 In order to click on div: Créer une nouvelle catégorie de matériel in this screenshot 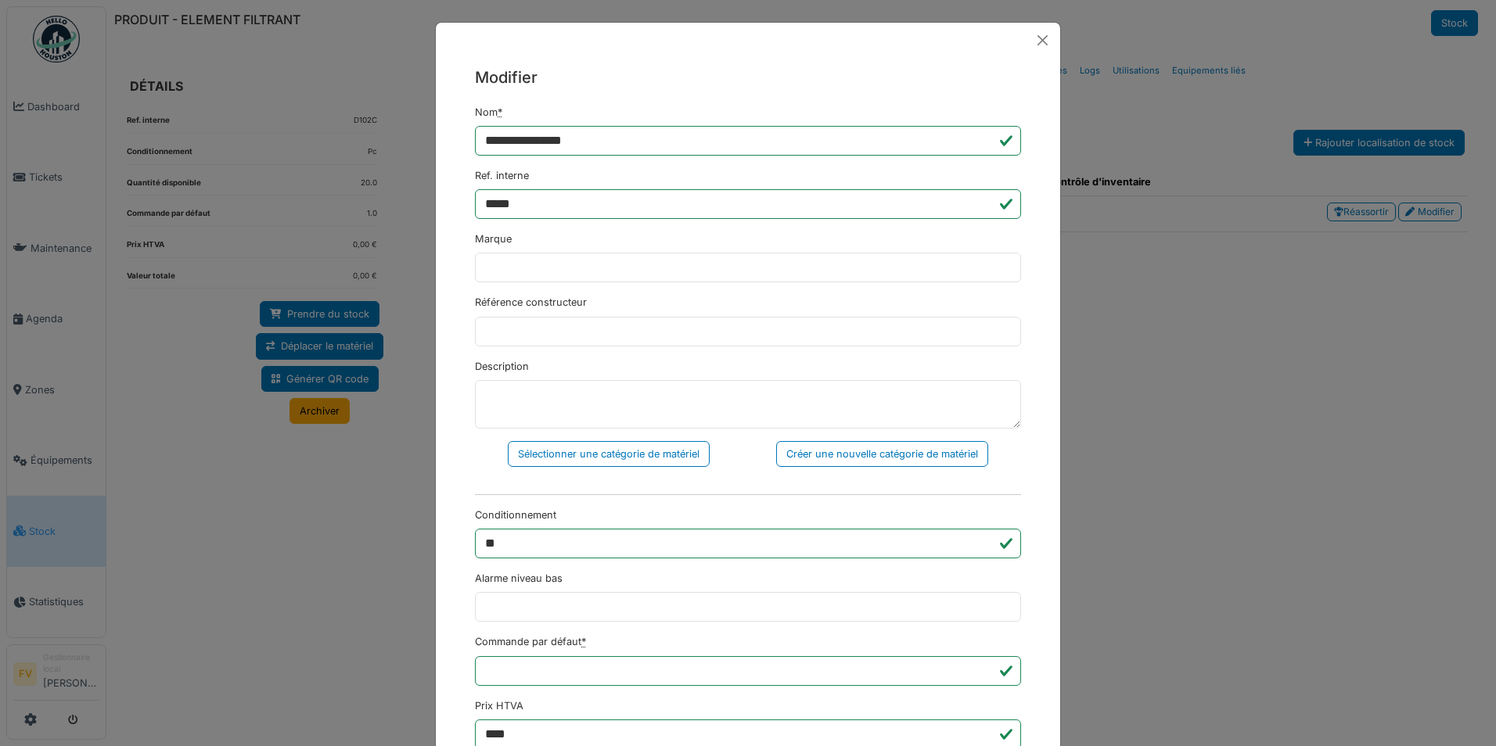, I will do `click(882, 454)`.